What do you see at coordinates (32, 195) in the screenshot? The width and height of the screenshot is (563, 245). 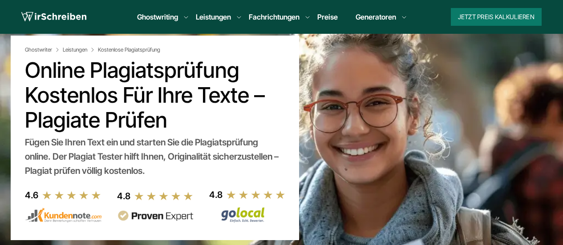 I see `div: 4.6` at bounding box center [32, 195].